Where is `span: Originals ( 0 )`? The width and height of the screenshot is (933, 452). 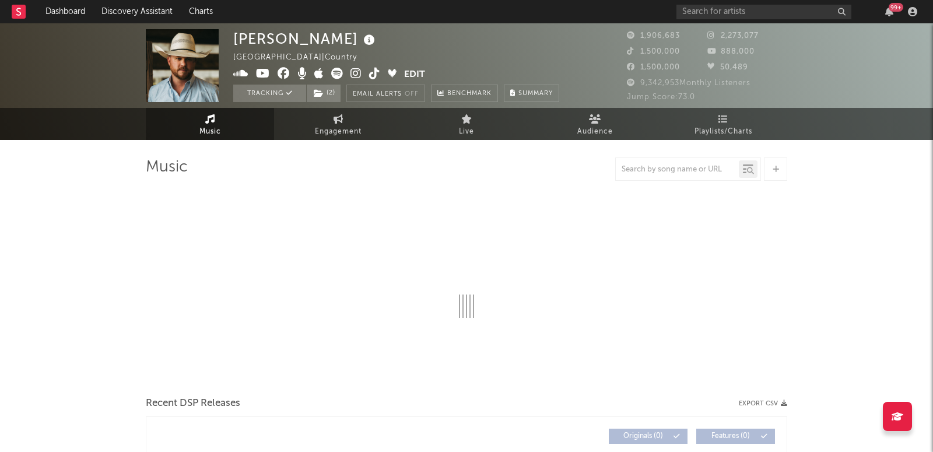
span: Originals ( 0 ) is located at coordinates (643, 436).